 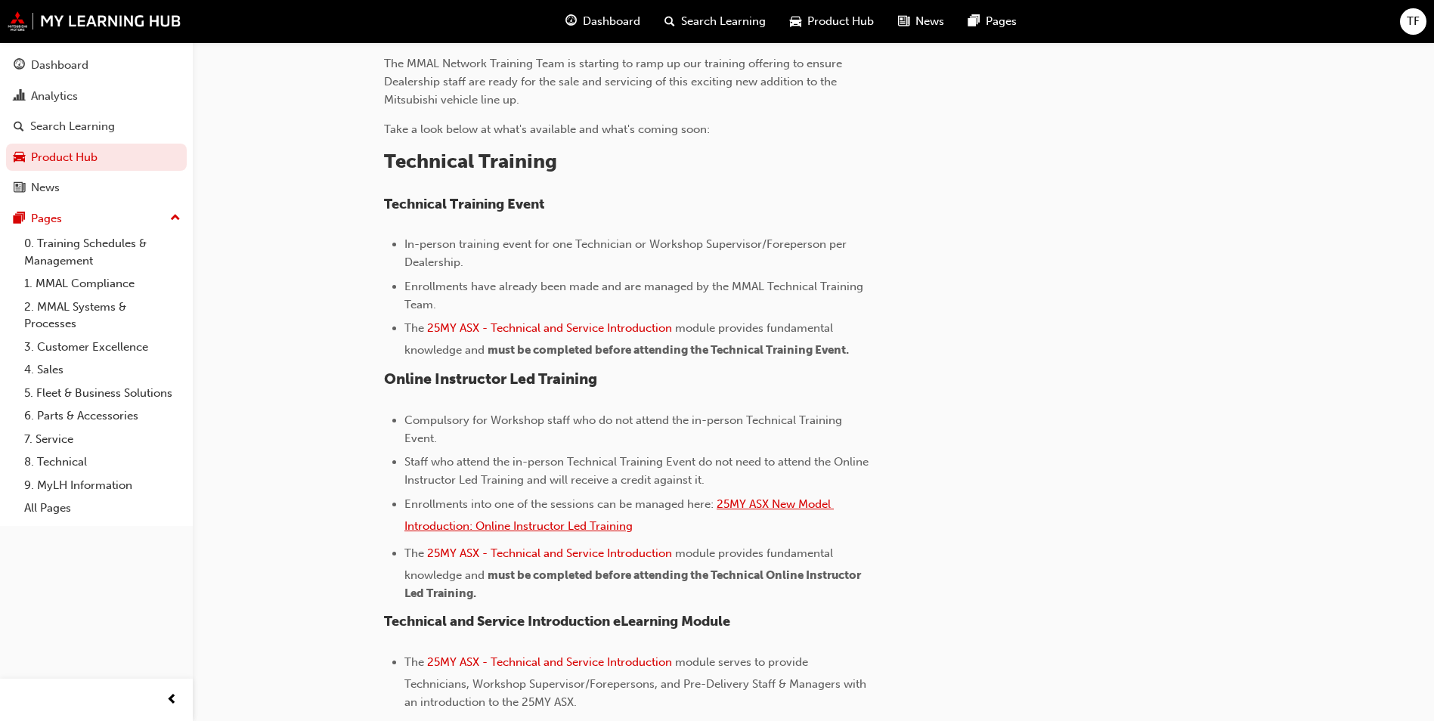 What do you see at coordinates (635, 296) in the screenshot?
I see `span: Enrollments have already been made and are managed by the MMAL Technical Training Team.` at bounding box center [635, 296].